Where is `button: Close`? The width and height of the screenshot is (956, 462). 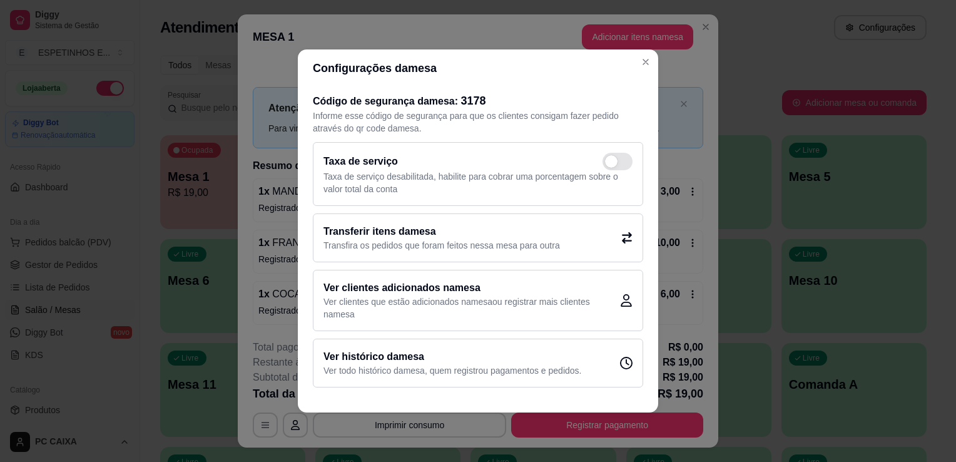
button: Close is located at coordinates (646, 62).